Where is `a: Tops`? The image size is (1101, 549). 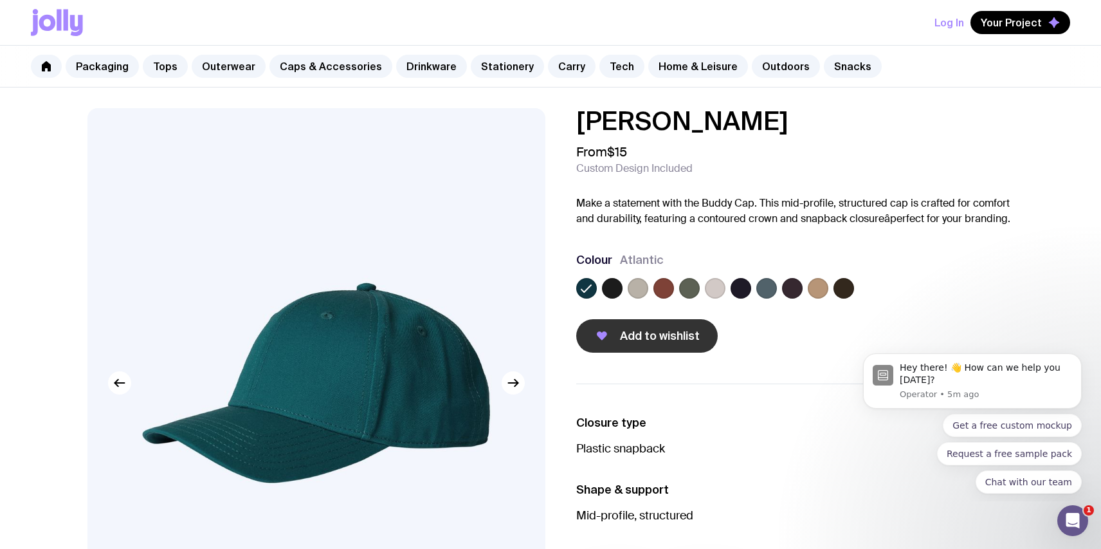 a: Tops is located at coordinates (165, 66).